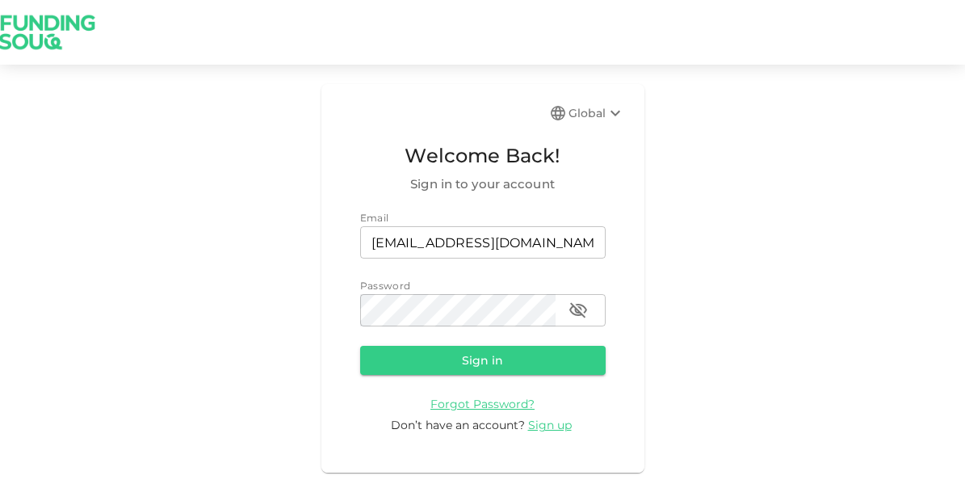 The width and height of the screenshot is (965, 501). I want to click on span: Welcome Back!, so click(483, 156).